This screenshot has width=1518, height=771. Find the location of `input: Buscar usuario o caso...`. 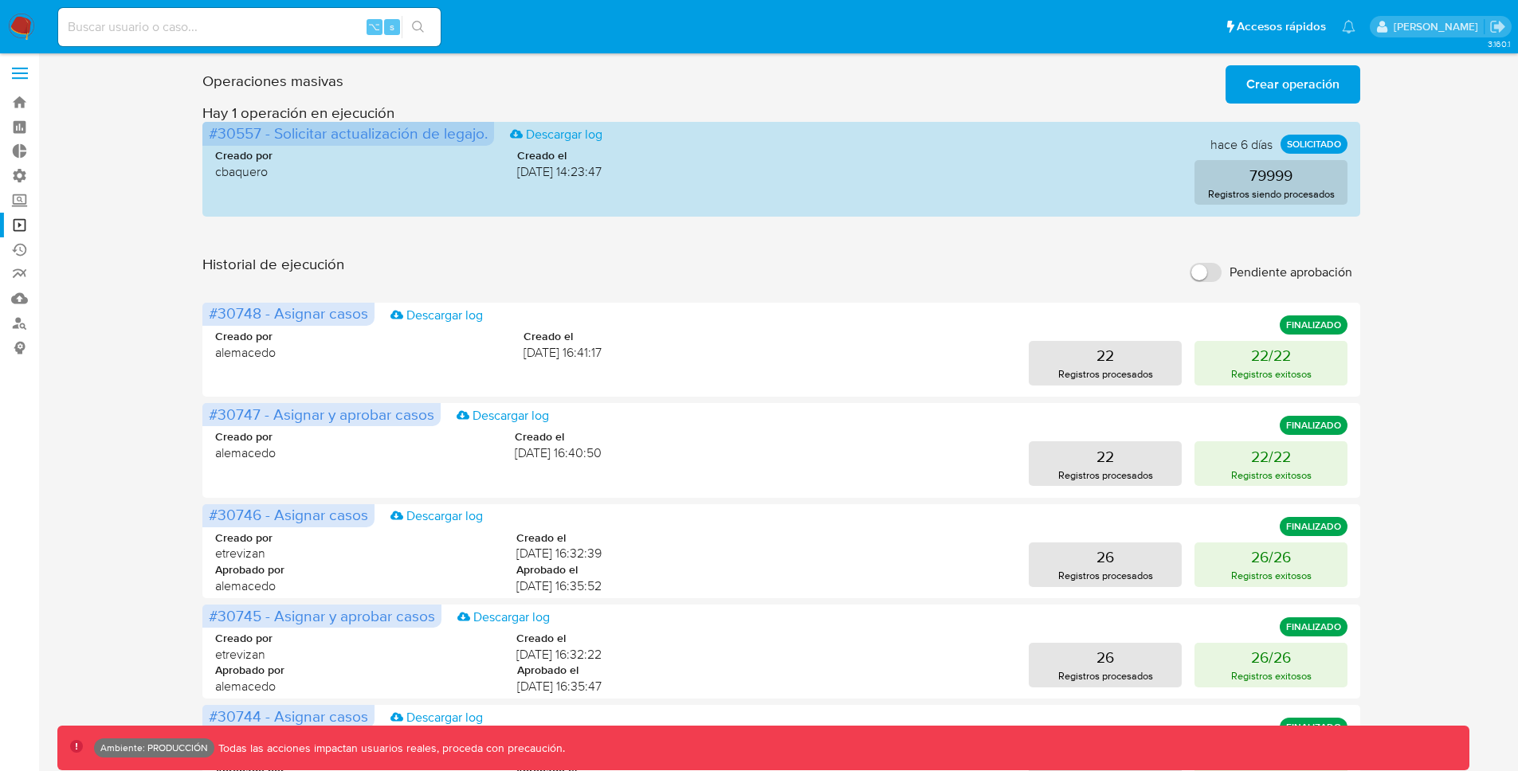

input: Buscar usuario o caso... is located at coordinates (249, 27).